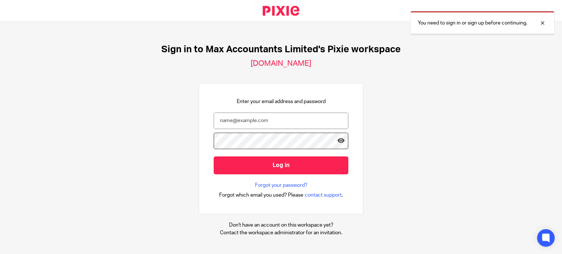  Describe the element at coordinates (281, 49) in the screenshot. I see `h1: Sign in to Max Accountants Limited's Pixie workspace` at that location.